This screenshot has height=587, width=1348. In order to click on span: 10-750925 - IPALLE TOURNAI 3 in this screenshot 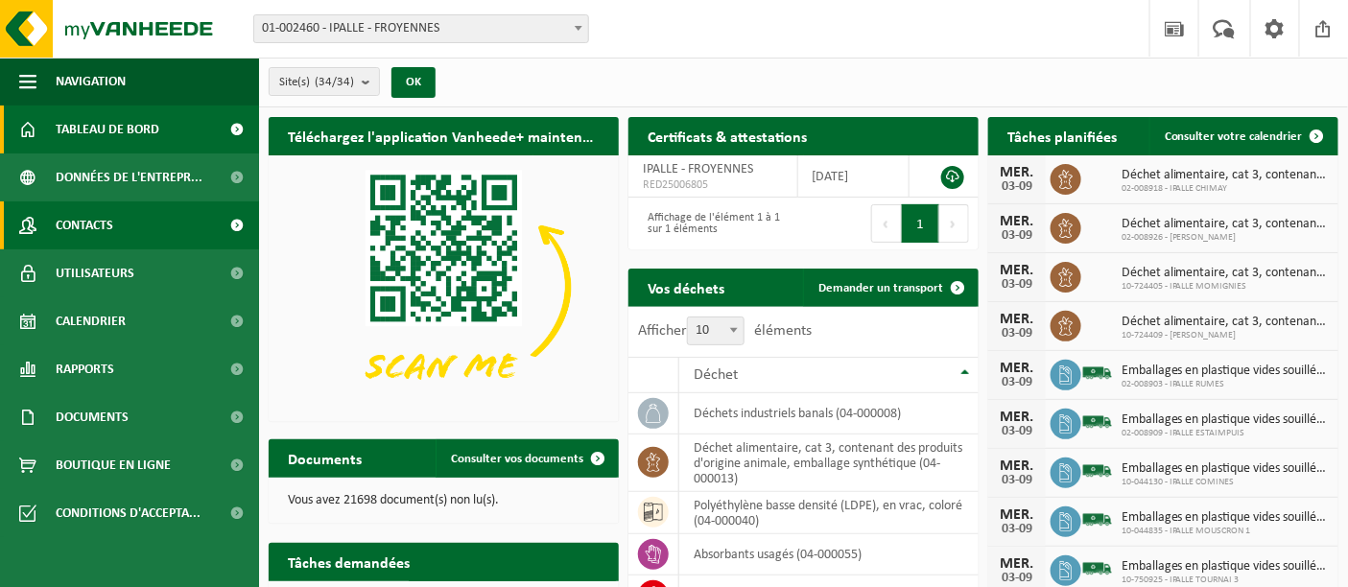, I will do `click(1225, 580)`.